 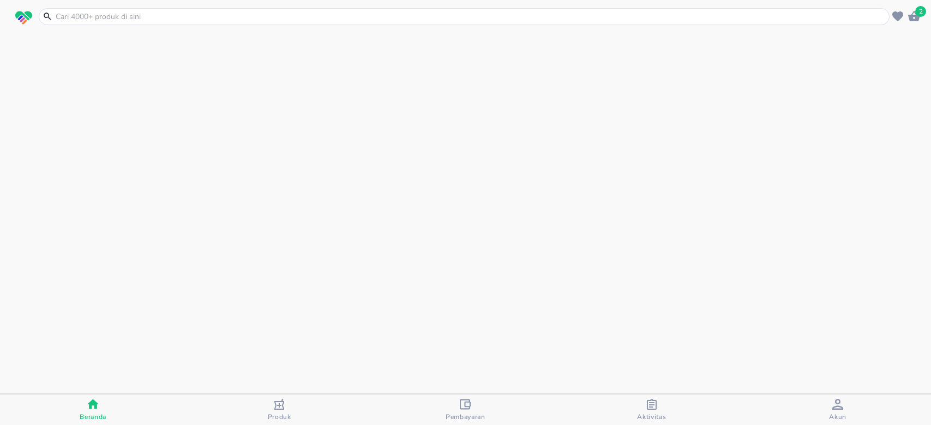 I want to click on span: Pembayaran, so click(x=465, y=417).